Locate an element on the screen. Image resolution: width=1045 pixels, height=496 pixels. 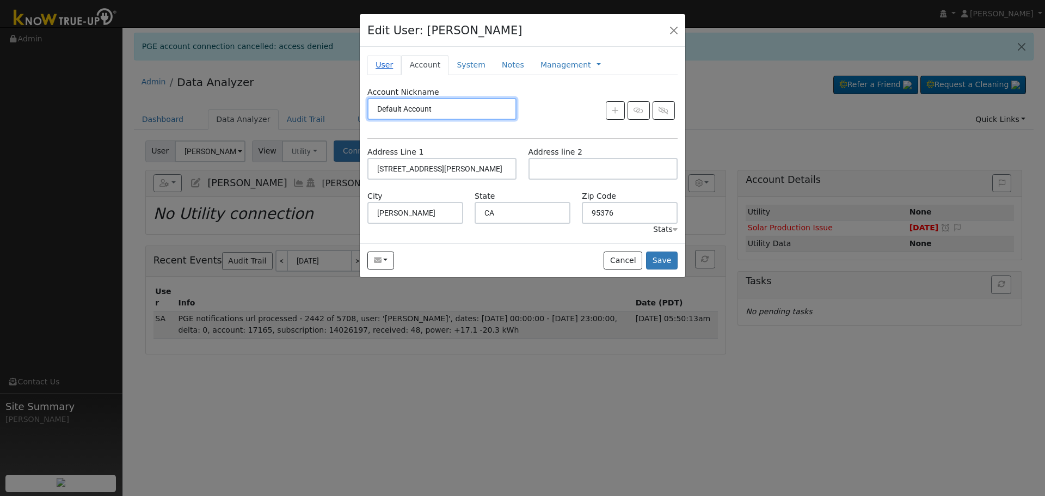
label: State is located at coordinates (484, 196).